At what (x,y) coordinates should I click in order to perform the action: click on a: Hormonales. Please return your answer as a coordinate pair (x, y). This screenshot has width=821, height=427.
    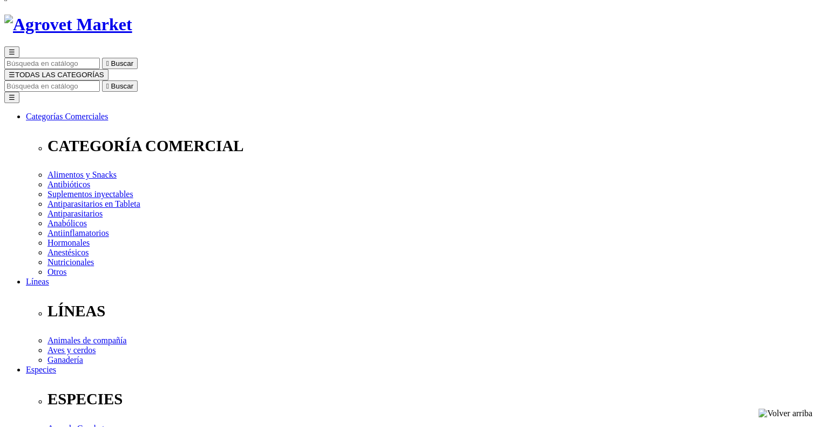
    Looking at the image, I should click on (69, 242).